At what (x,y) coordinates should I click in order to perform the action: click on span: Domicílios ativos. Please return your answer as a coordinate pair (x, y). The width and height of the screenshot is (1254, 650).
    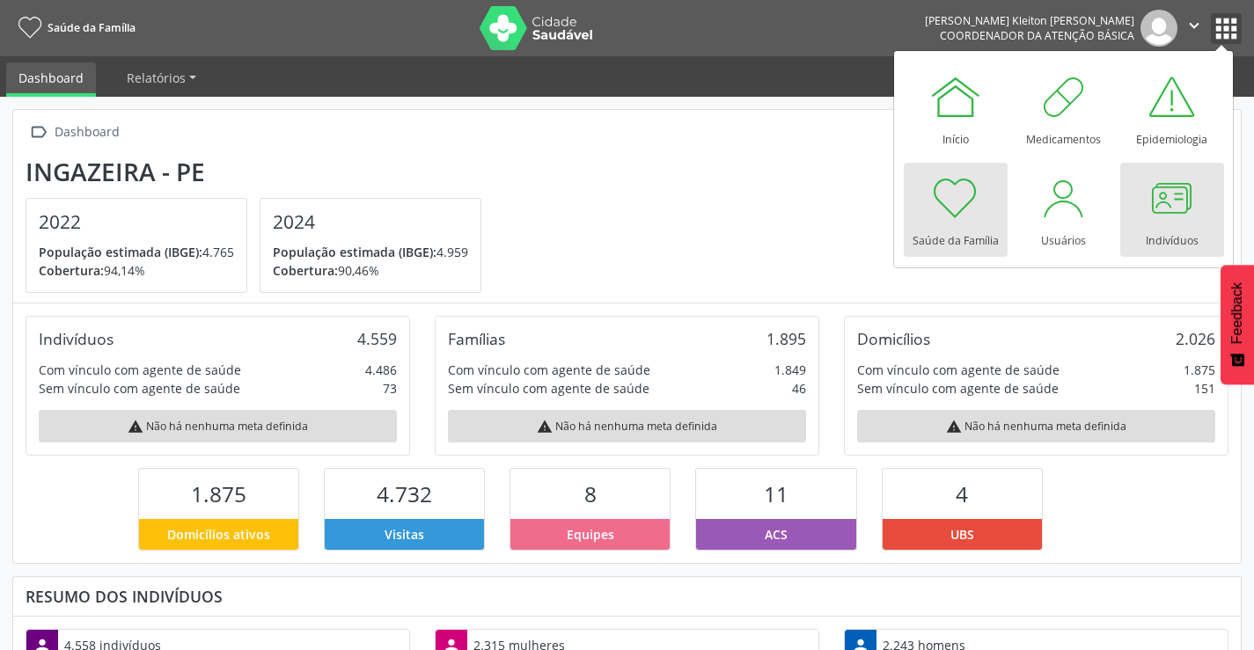
    Looking at the image, I should click on (218, 534).